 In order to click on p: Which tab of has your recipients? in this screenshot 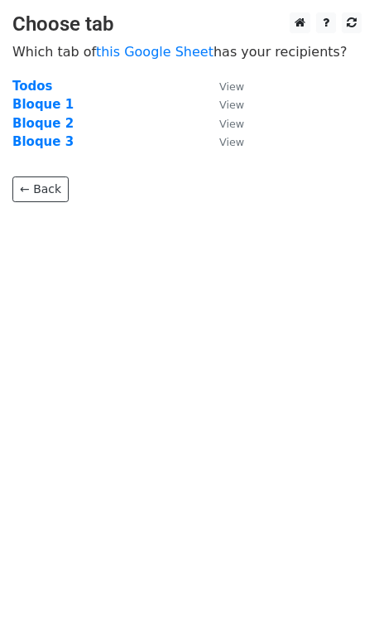, I will do `click(187, 51)`.